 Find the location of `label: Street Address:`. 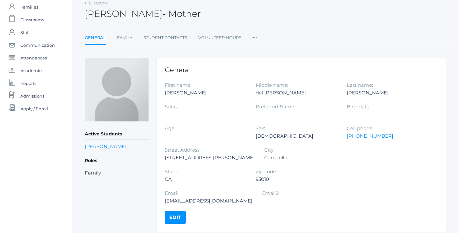

label: Street Address: is located at coordinates (182, 150).